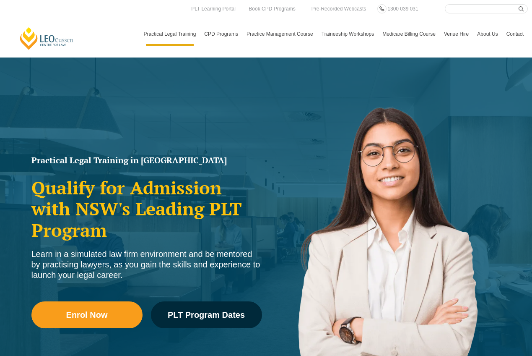  What do you see at coordinates (147, 209) in the screenshot?
I see `h2: Qualify for Admission with NSW's Leading PLT Program` at bounding box center [147, 209].